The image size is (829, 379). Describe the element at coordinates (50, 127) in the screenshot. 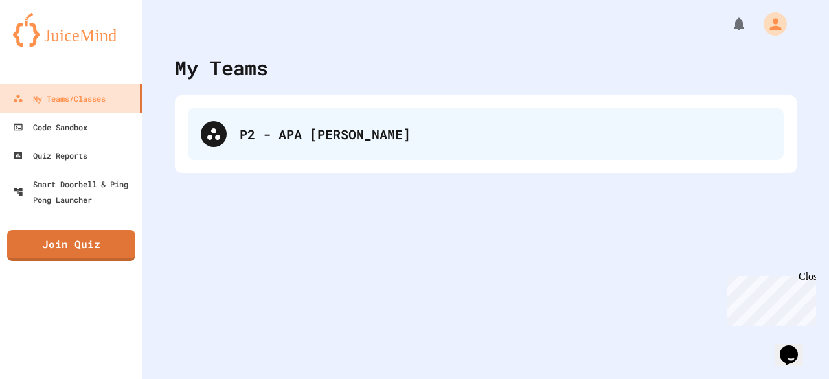

I see `div: Code Sandbox` at that location.